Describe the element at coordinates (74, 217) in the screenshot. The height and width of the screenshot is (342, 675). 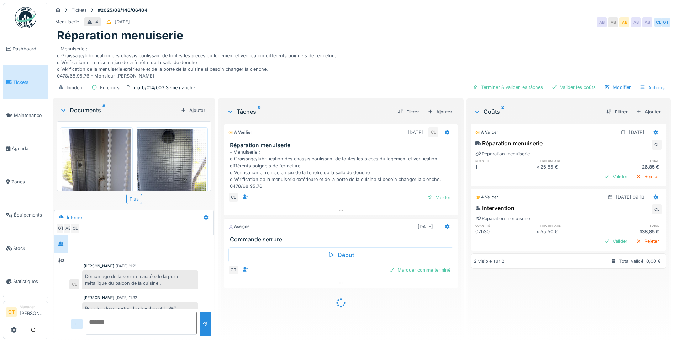
I see `div: Interne` at that location.